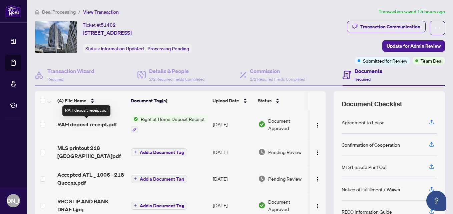 The width and height of the screenshot is (453, 214). What do you see at coordinates (87, 124) in the screenshot?
I see `span: RAH deposit receipt.pdf` at bounding box center [87, 124].